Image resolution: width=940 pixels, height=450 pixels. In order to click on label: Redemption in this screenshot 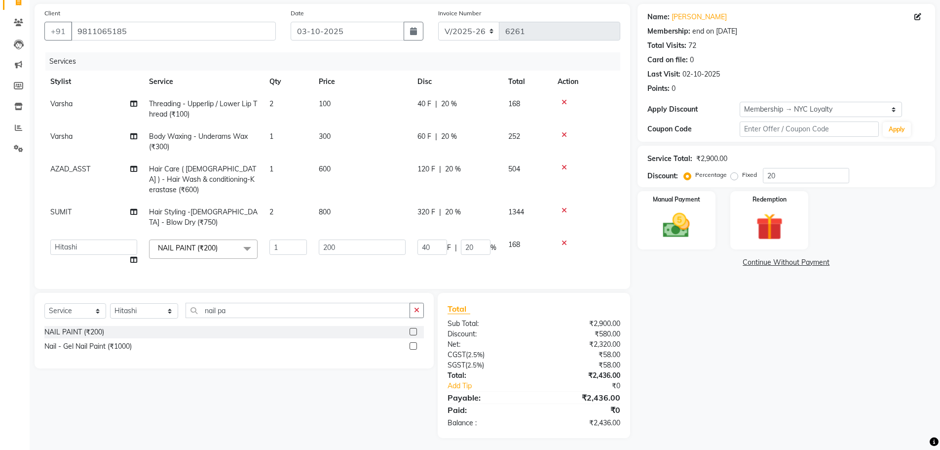, I will do `click(769, 199)`.